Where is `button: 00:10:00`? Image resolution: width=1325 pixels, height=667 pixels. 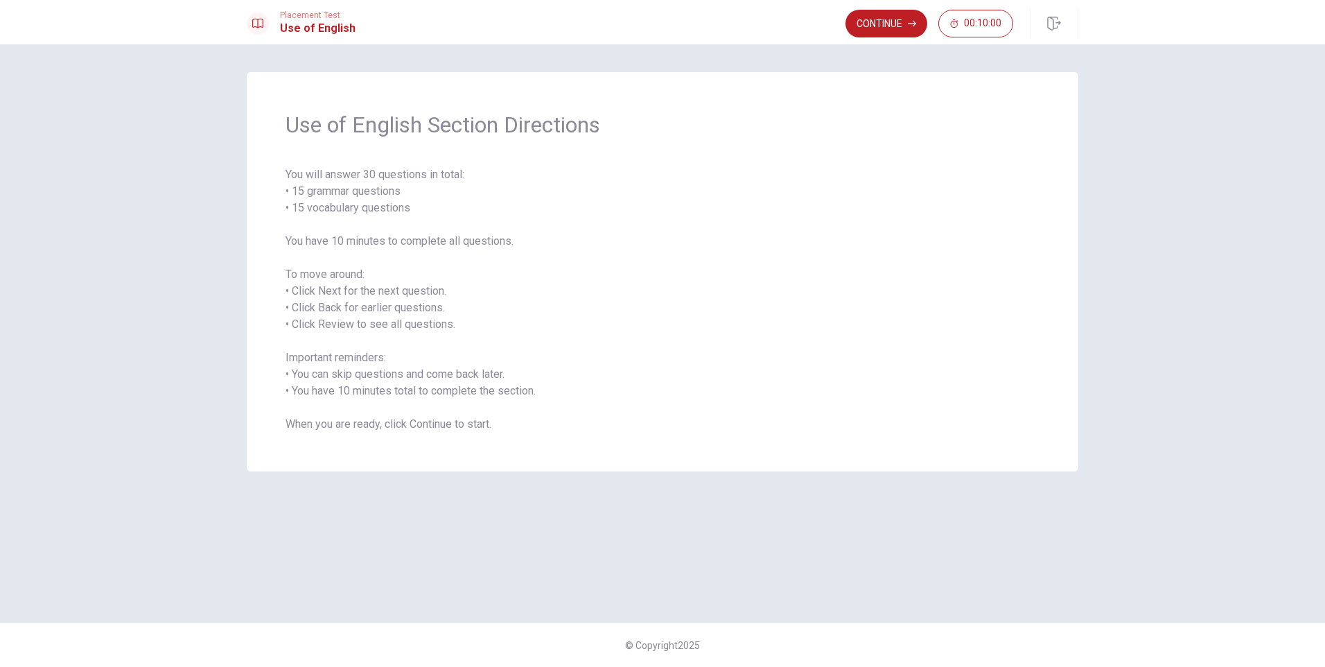 button: 00:10:00 is located at coordinates (976, 24).